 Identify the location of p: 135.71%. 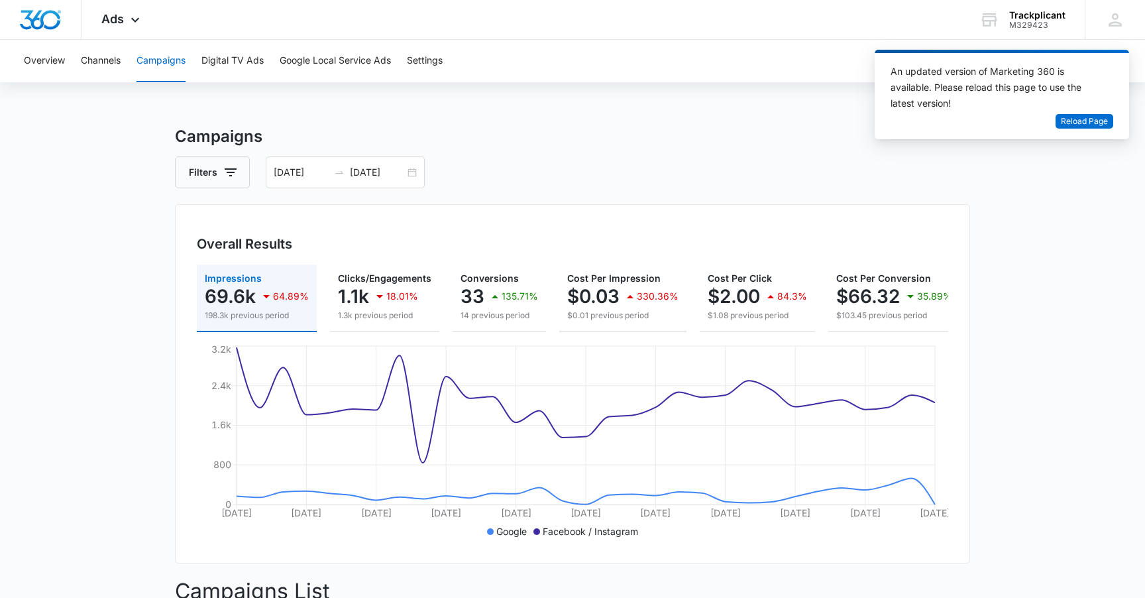
(520, 296).